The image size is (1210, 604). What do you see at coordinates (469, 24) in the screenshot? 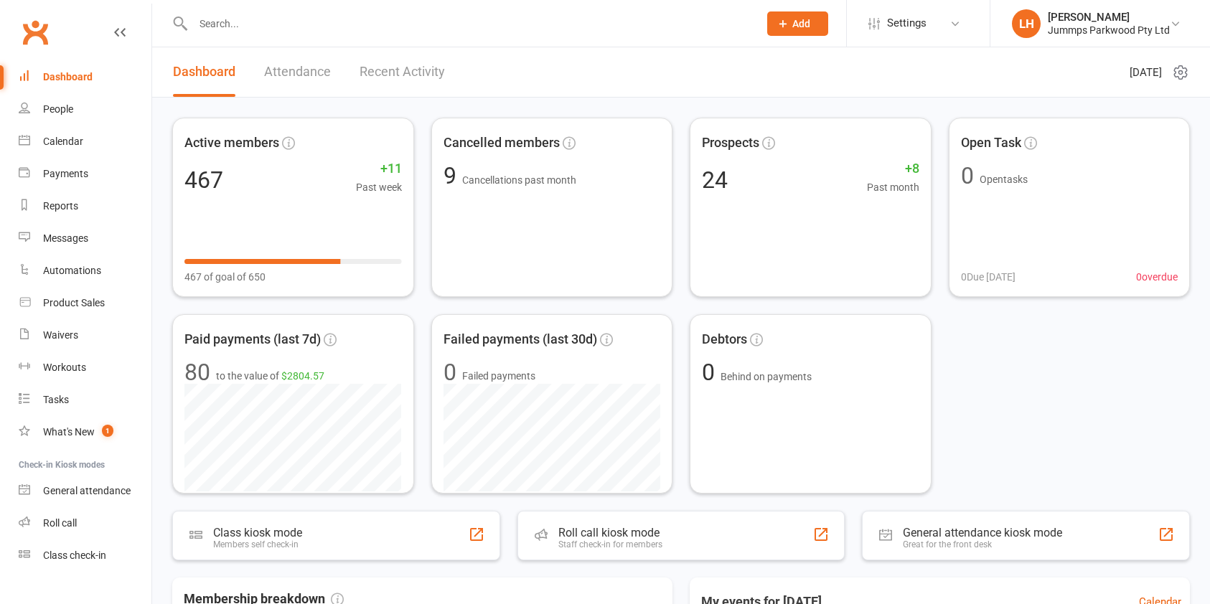
I see `input: Search...` at bounding box center [469, 24].